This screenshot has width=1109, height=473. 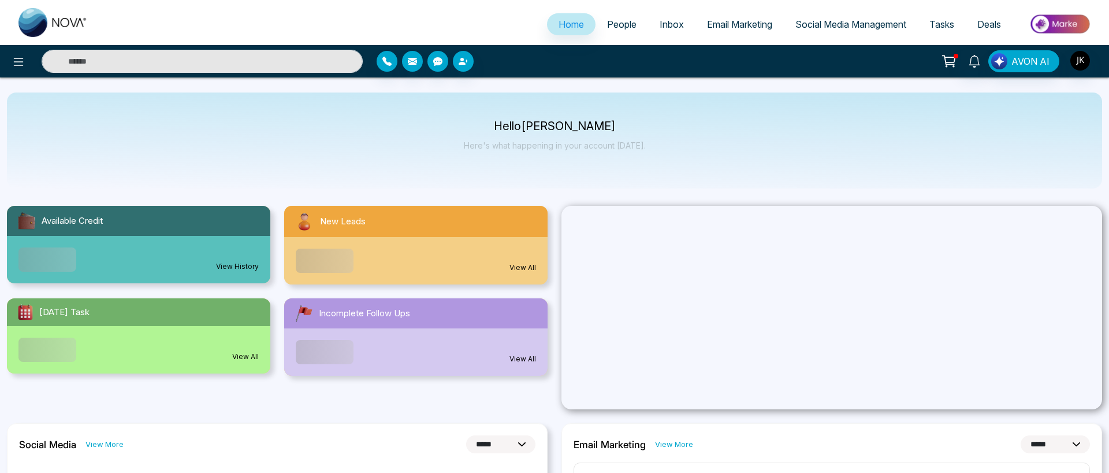 I want to click on span: Tasks, so click(x=942, y=24).